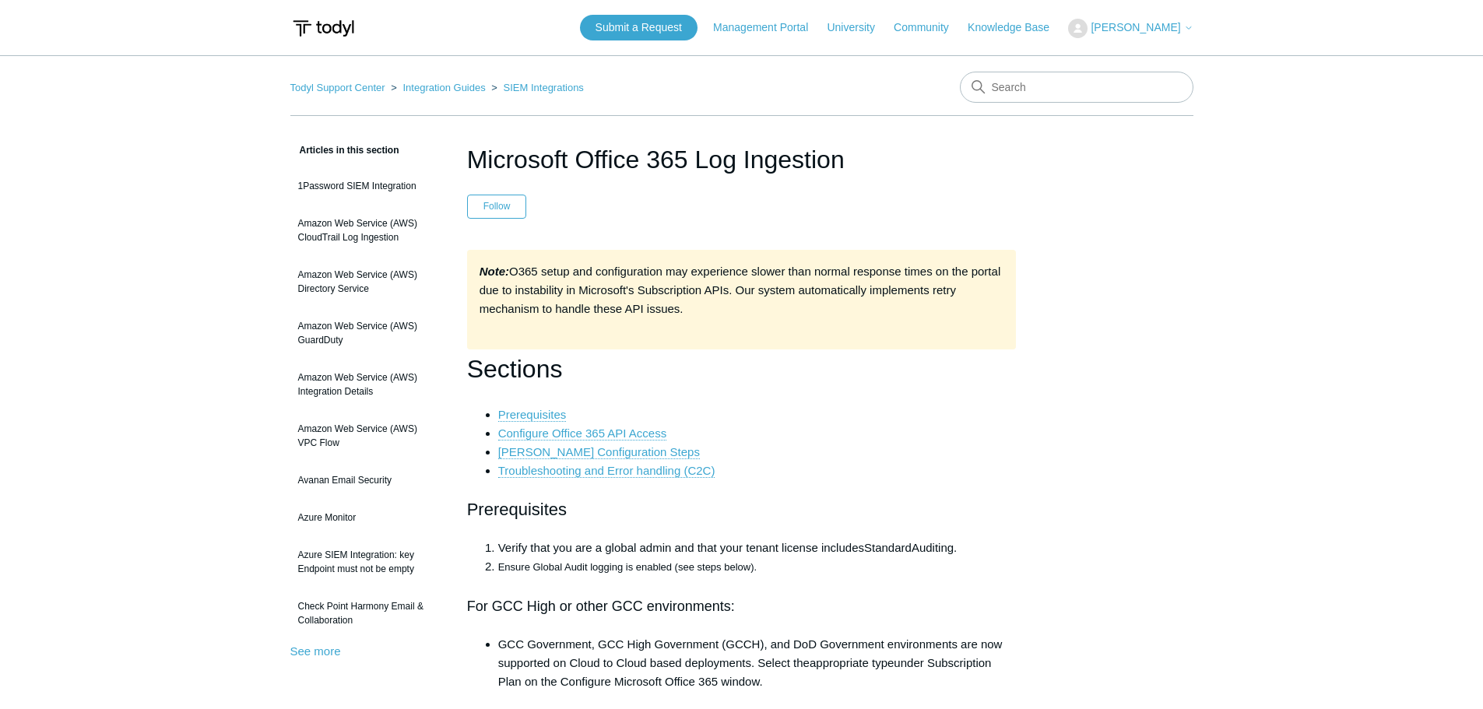 The image size is (1483, 709). Describe the element at coordinates (742, 300) in the screenshot. I see `div: O365 setup and configuration may experience slower than normal response times on the portal due t...` at that location.